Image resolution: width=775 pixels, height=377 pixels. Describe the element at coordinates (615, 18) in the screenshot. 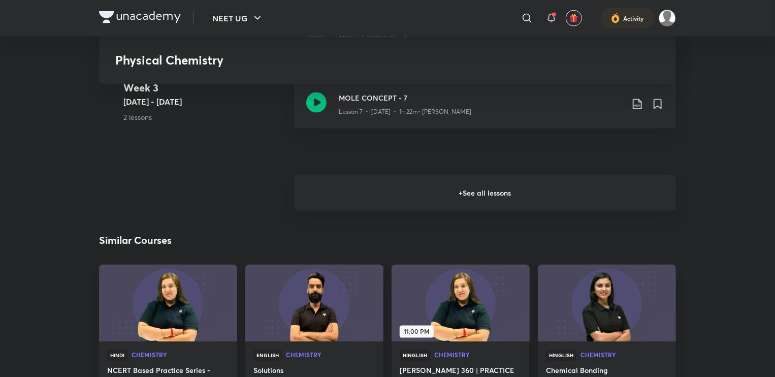

I see `img: activity` at that location.